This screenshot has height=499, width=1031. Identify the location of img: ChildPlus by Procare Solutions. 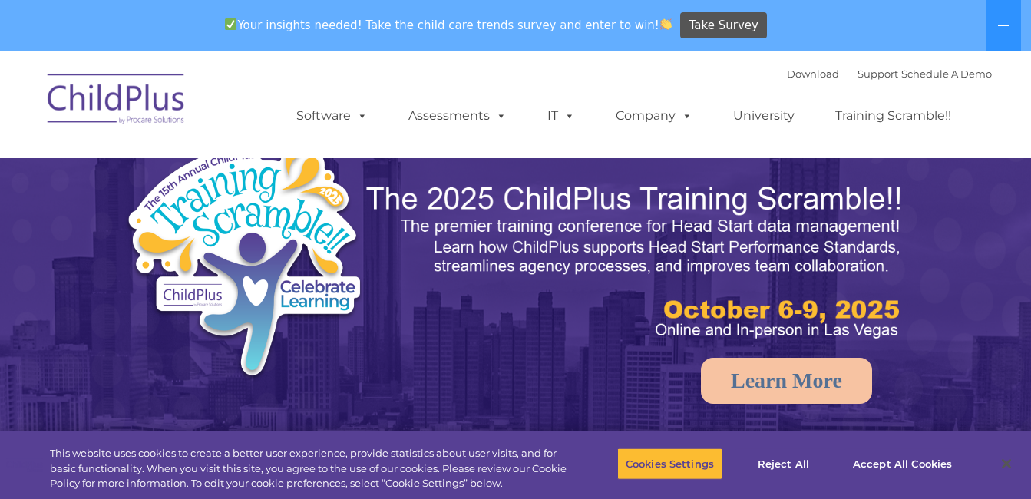
(117, 101).